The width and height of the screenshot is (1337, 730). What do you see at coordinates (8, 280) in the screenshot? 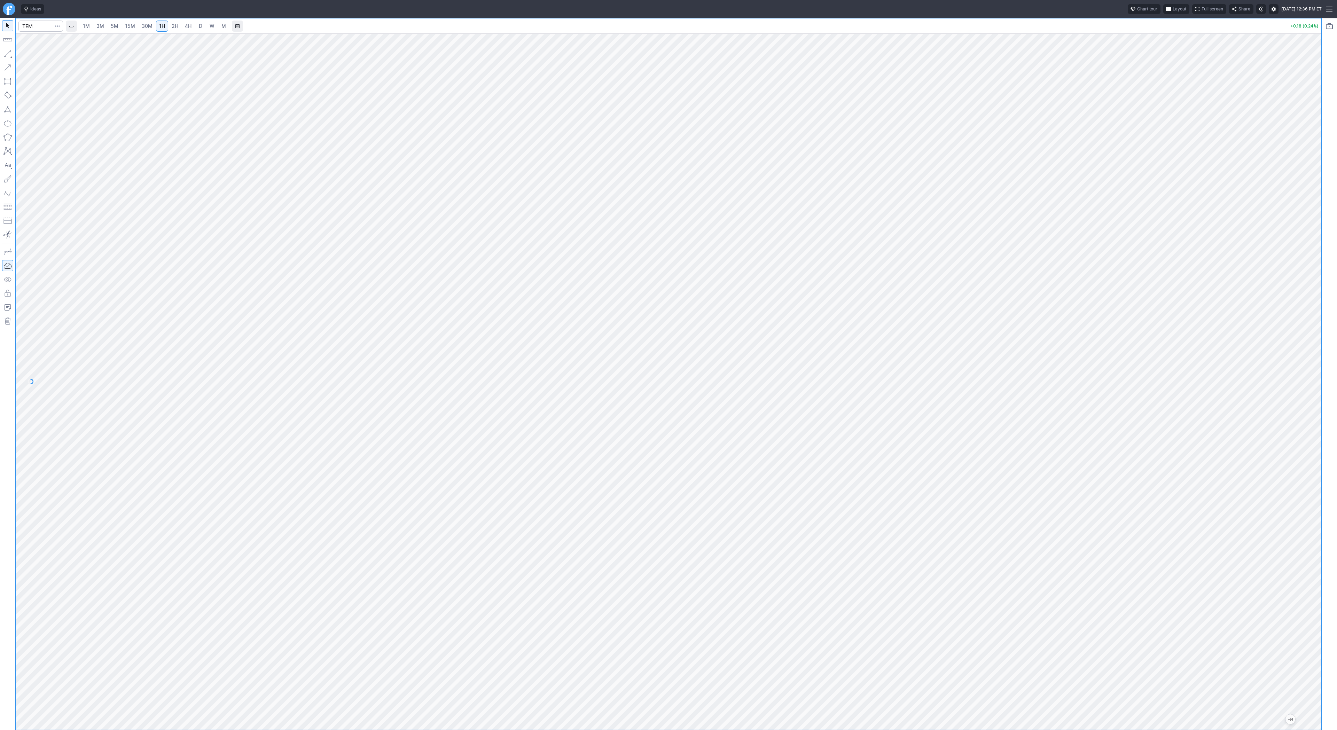
I see `button: Hide drawings` at bounding box center [8, 280].